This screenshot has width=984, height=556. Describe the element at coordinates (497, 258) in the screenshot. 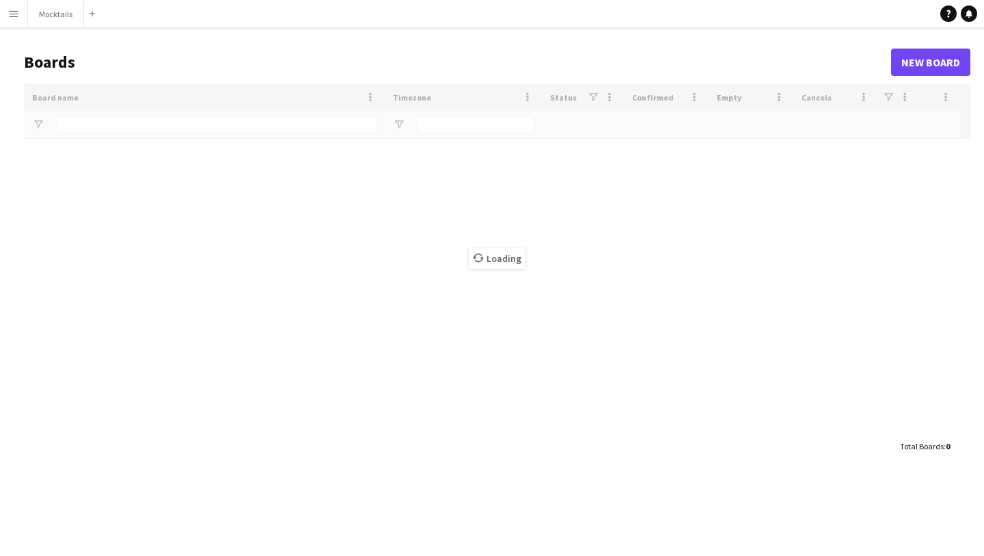

I see `span: Loading` at that location.